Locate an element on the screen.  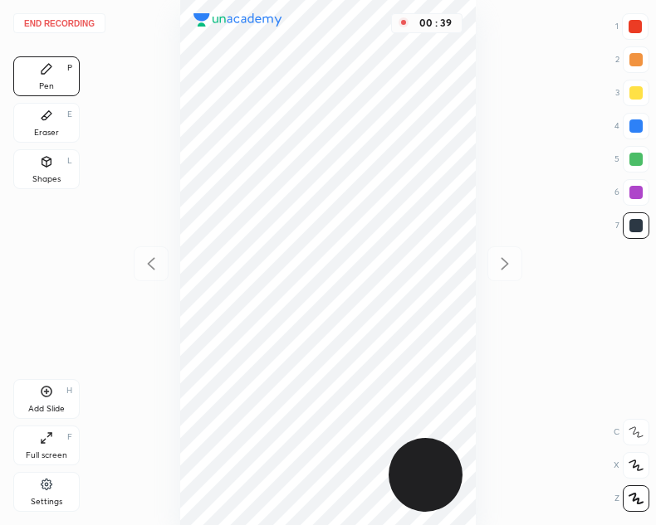
img: logo.38c385cc.svg is located at coordinates (237, 20).